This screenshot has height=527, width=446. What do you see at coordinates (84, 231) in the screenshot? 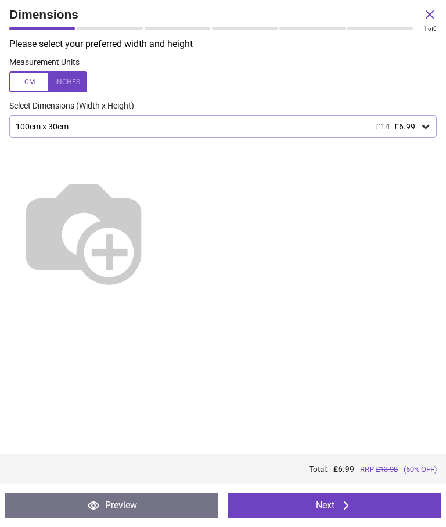
I see `img: Helper for size comparison` at bounding box center [84, 231].